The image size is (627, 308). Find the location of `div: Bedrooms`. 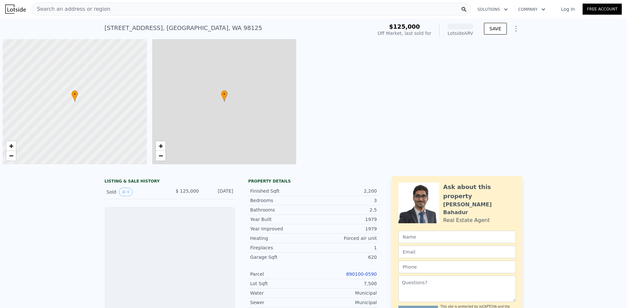

div: Bedrooms is located at coordinates (282, 201).